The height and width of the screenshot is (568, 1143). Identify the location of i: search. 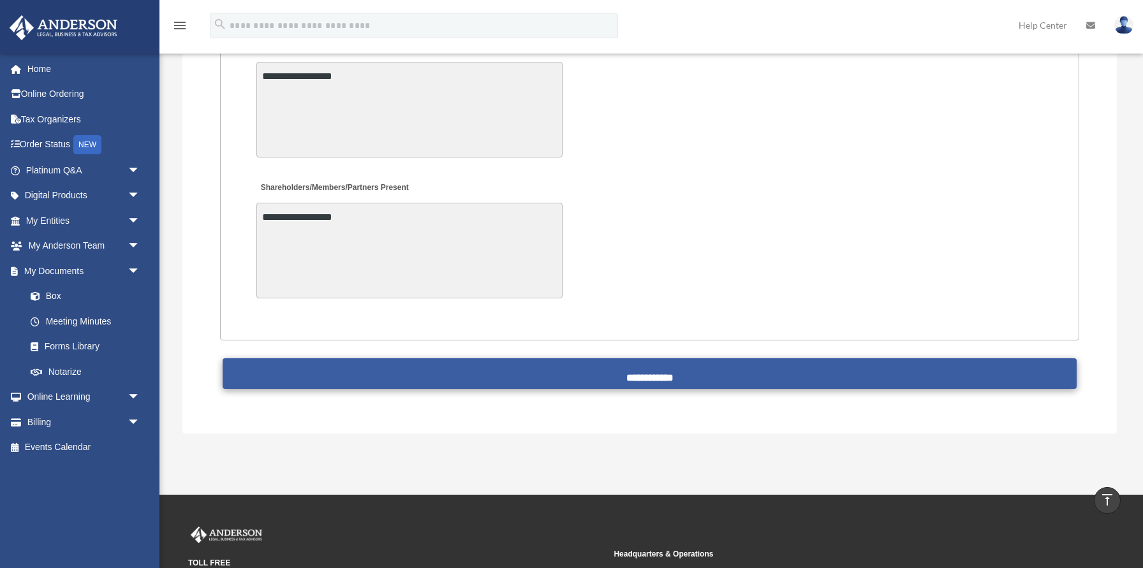
(220, 24).